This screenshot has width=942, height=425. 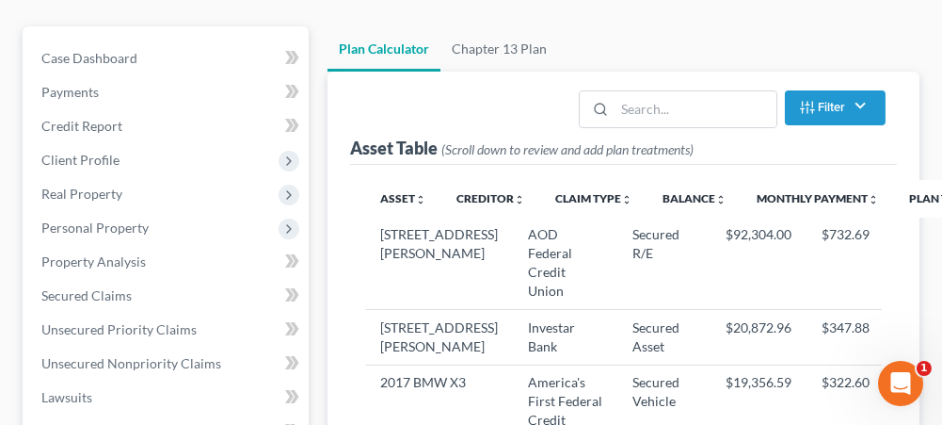 What do you see at coordinates (695, 198) in the screenshot?
I see `a: Balanceunfold_more` at bounding box center [695, 198].